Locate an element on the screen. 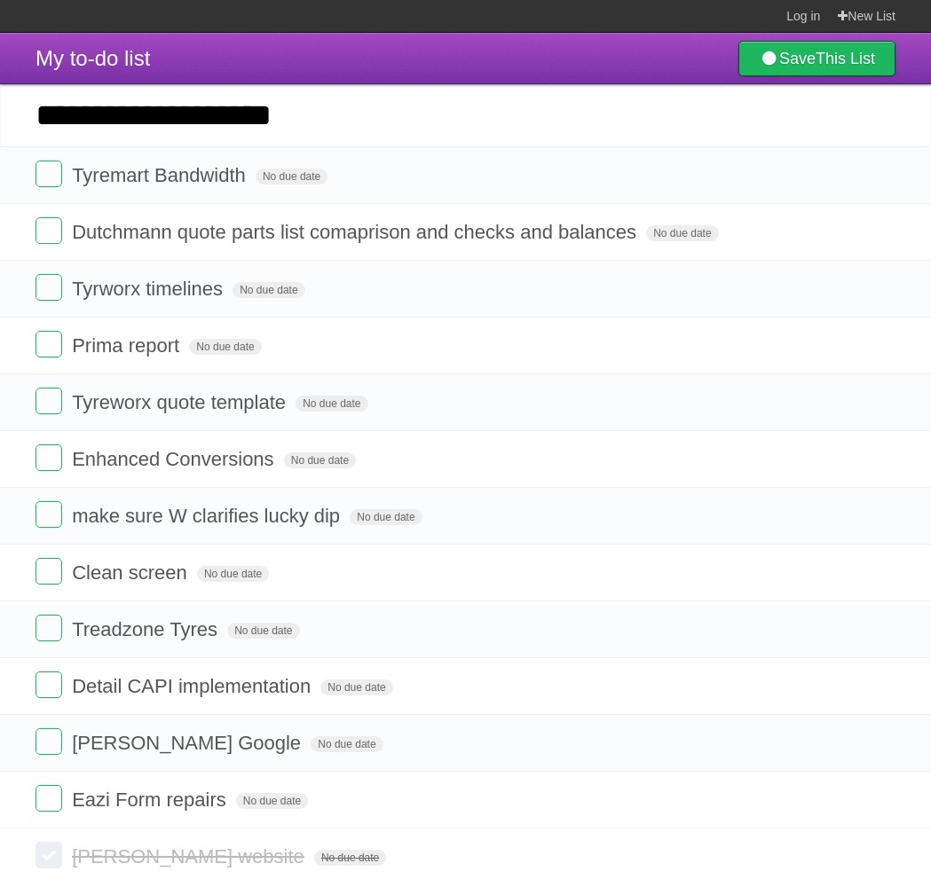 The image size is (931, 879). span: Treadzone Tyres is located at coordinates (146, 629).